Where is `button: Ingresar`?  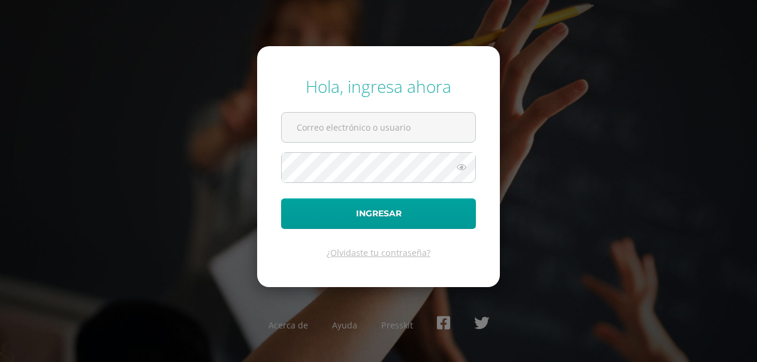
button: Ingresar is located at coordinates (378, 213).